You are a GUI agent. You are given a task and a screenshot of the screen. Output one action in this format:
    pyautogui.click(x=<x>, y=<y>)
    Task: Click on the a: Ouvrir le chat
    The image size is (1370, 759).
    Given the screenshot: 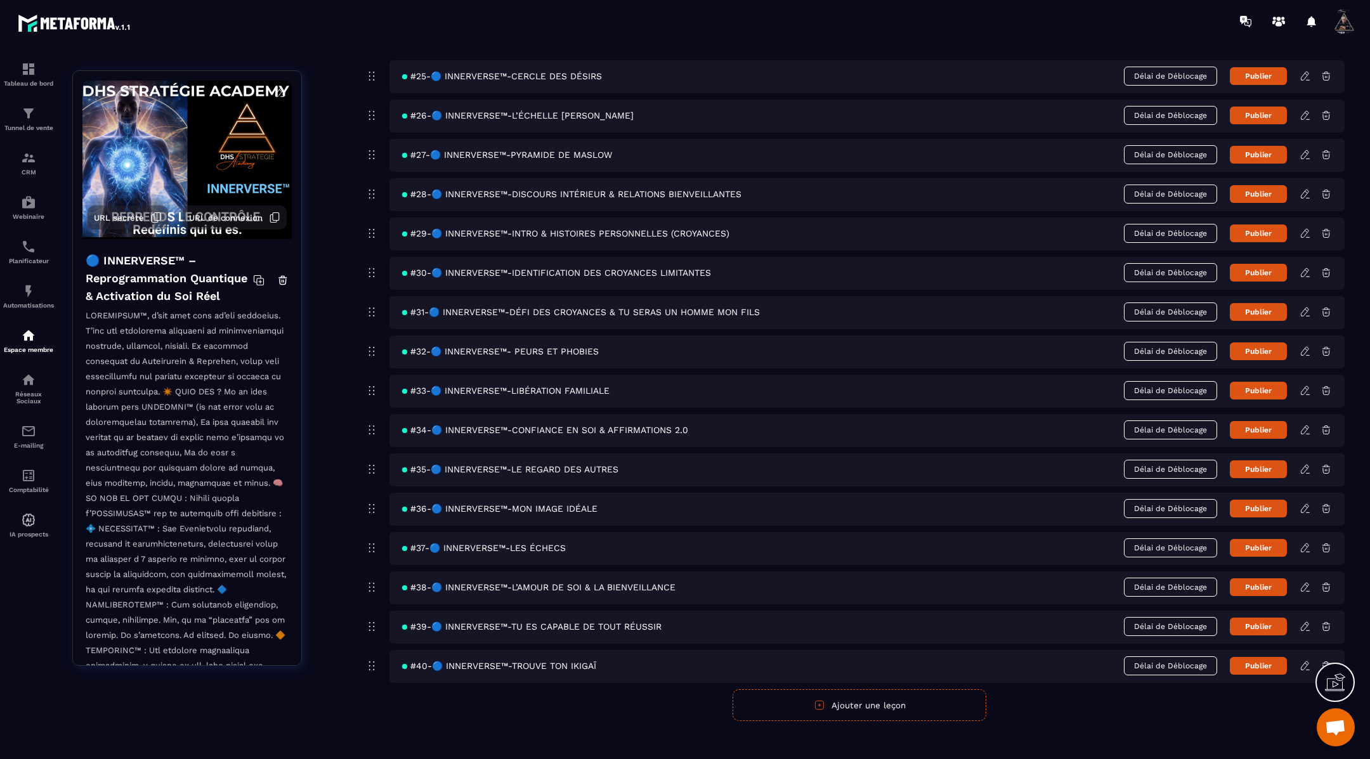 What is the action you would take?
    pyautogui.click(x=1336, y=727)
    